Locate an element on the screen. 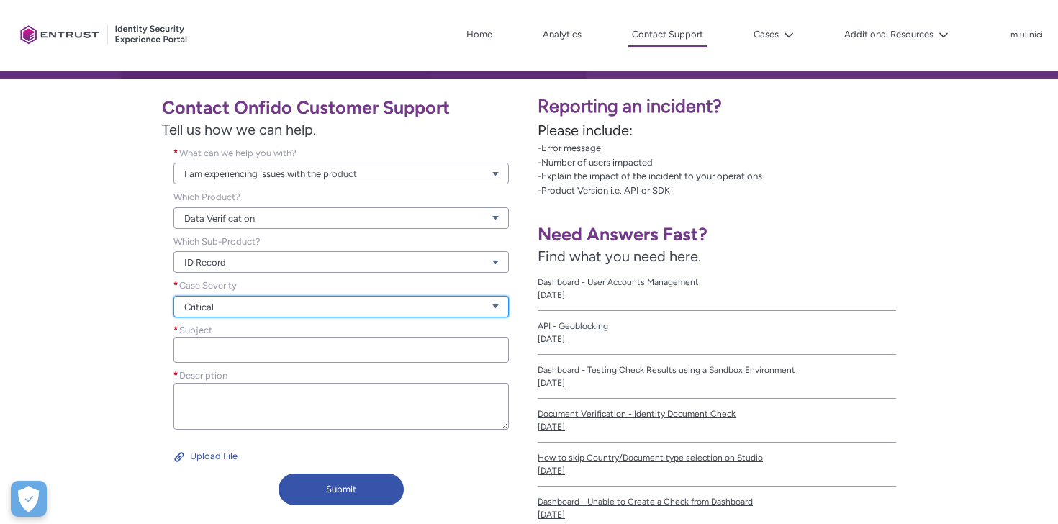 Image resolution: width=1058 pixels, height=524 pixels. h1: Need Answers Fast? is located at coordinates (717, 234).